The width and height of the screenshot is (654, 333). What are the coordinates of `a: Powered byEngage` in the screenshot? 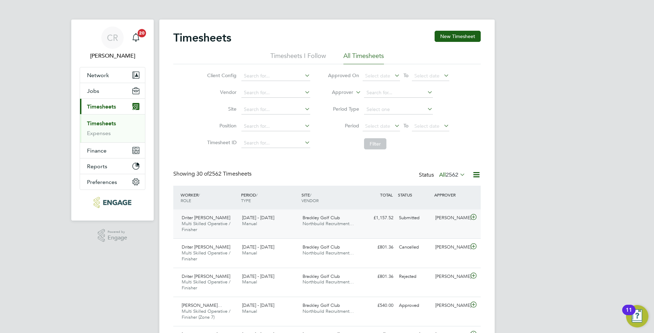 It's located at (112, 236).